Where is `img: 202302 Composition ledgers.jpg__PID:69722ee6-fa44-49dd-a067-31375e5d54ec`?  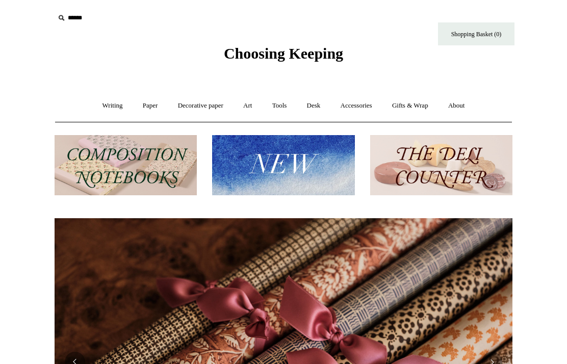
img: 202302 Composition ledgers.jpg__PID:69722ee6-fa44-49dd-a067-31375e5d54ec is located at coordinates (125, 165).